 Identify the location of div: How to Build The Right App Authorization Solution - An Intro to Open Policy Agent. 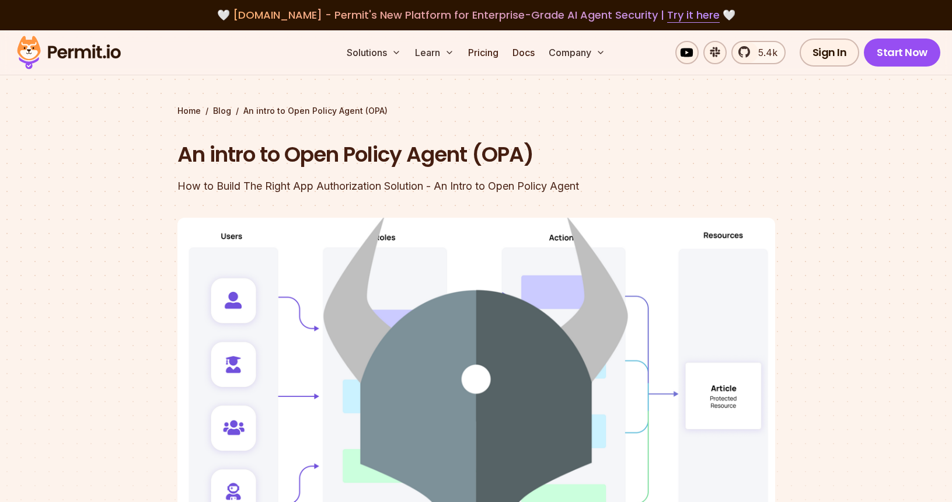
(401, 186).